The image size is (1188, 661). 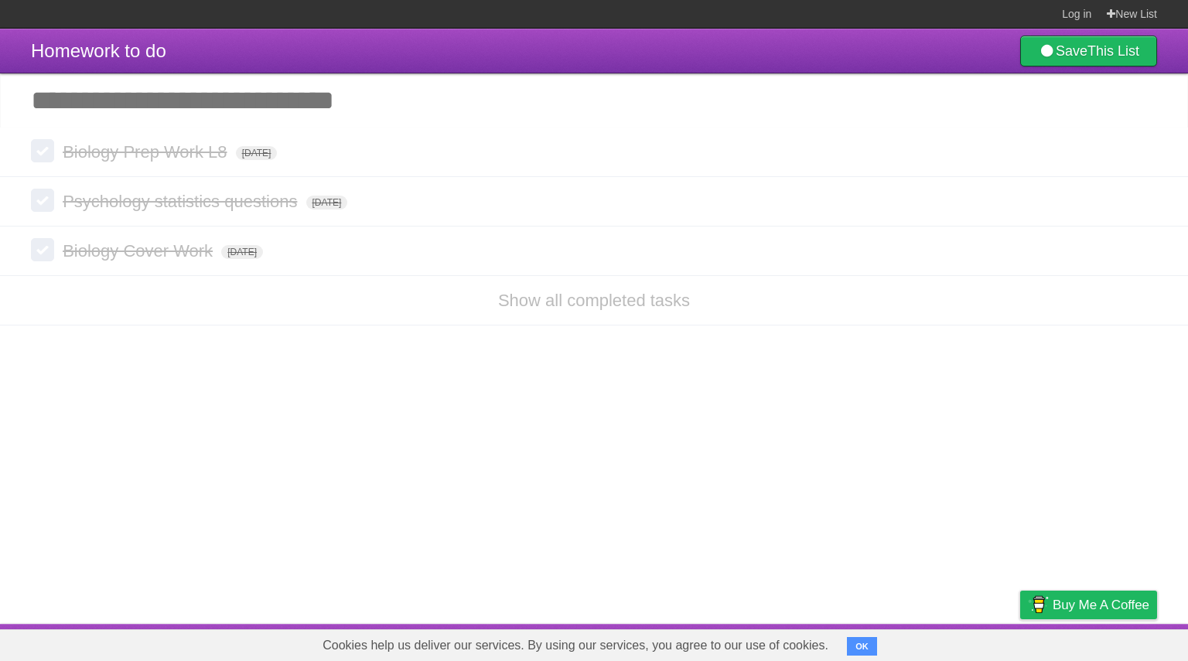 I want to click on b: This List, so click(x=1113, y=51).